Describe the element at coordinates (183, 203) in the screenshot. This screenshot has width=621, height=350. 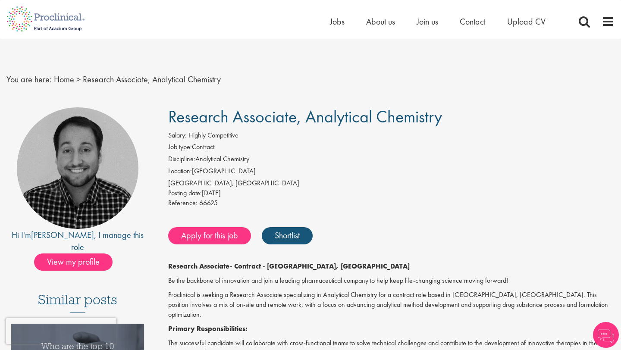
I see `label: Reference:` at that location.